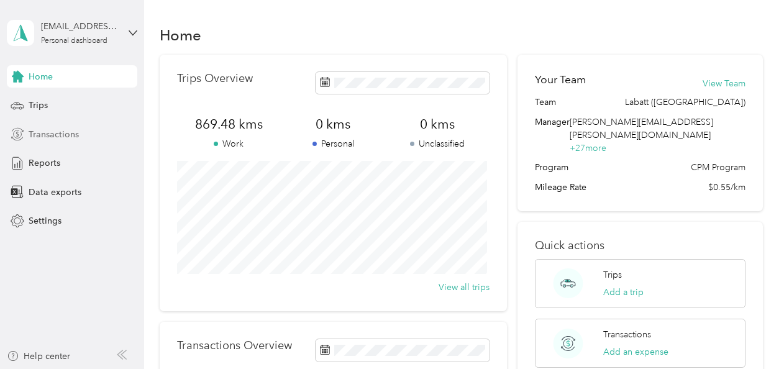  I want to click on span: Trips, so click(38, 105).